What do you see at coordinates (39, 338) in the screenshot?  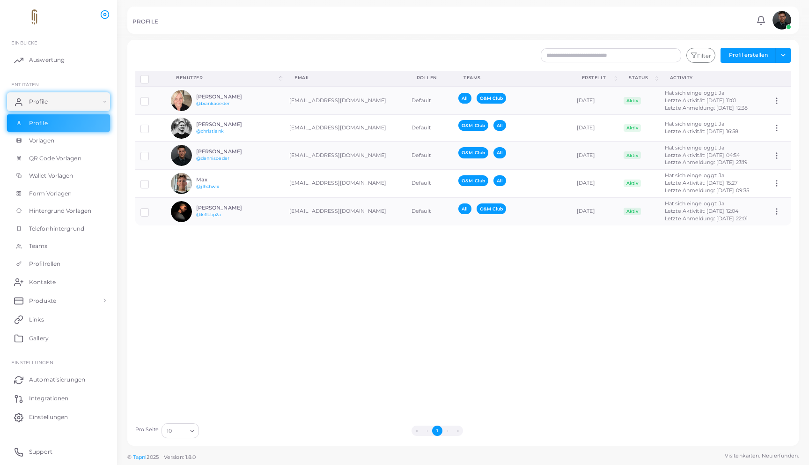 I see `span: Gallery` at bounding box center [39, 338].